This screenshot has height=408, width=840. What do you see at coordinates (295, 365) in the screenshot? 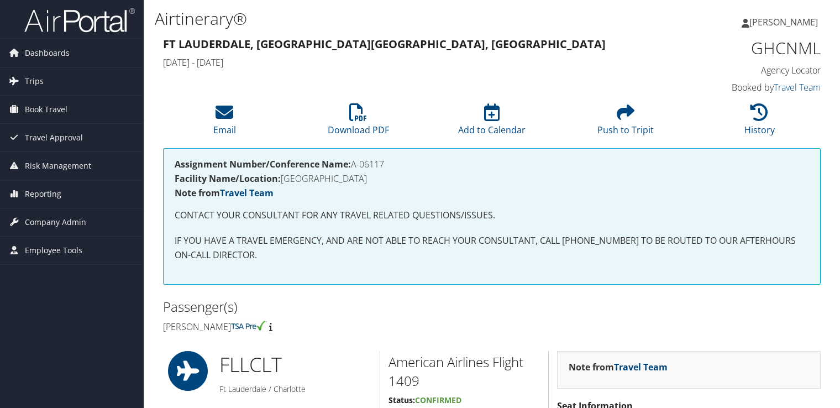
I see `h1: FLL CLT` at bounding box center [295, 365].